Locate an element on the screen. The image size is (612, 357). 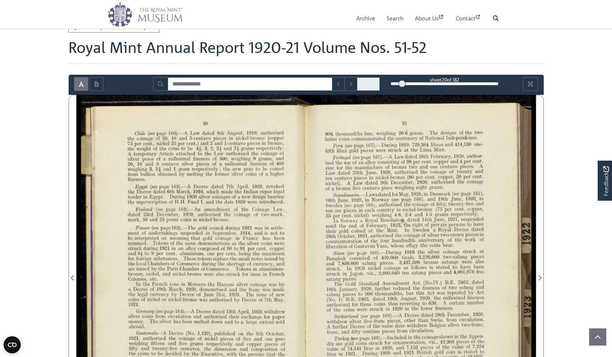
span: obtained is located at coordinates (166, 173).